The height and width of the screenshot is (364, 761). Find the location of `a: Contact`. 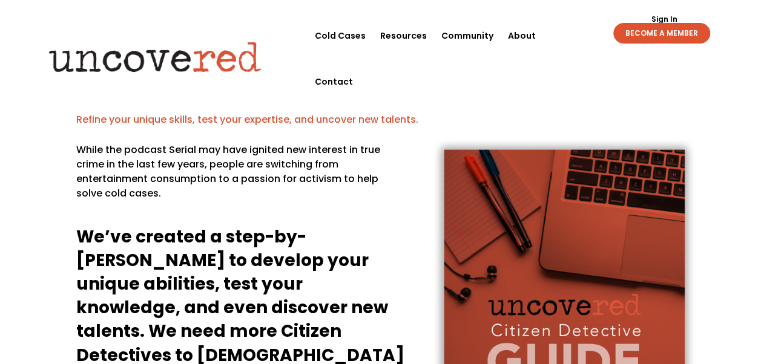

a: Contact is located at coordinates (333, 82).